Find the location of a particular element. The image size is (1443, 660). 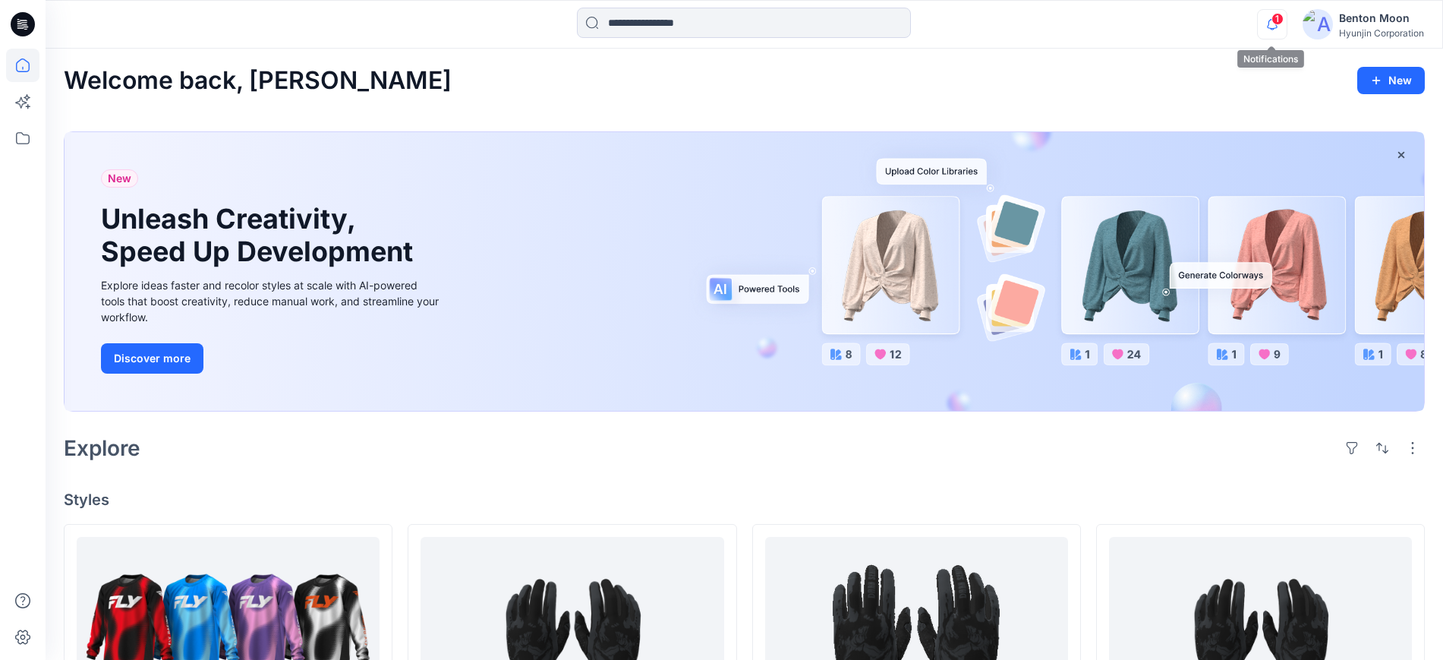

a: Discover more is located at coordinates (272, 358).